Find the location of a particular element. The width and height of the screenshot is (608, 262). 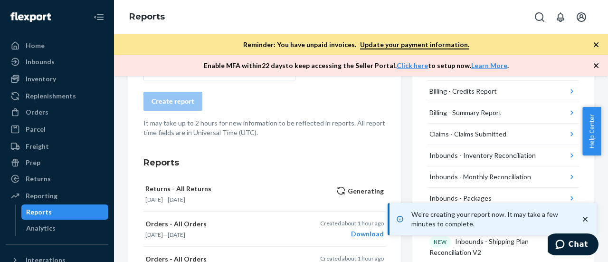

div: Download is located at coordinates (352, 234).